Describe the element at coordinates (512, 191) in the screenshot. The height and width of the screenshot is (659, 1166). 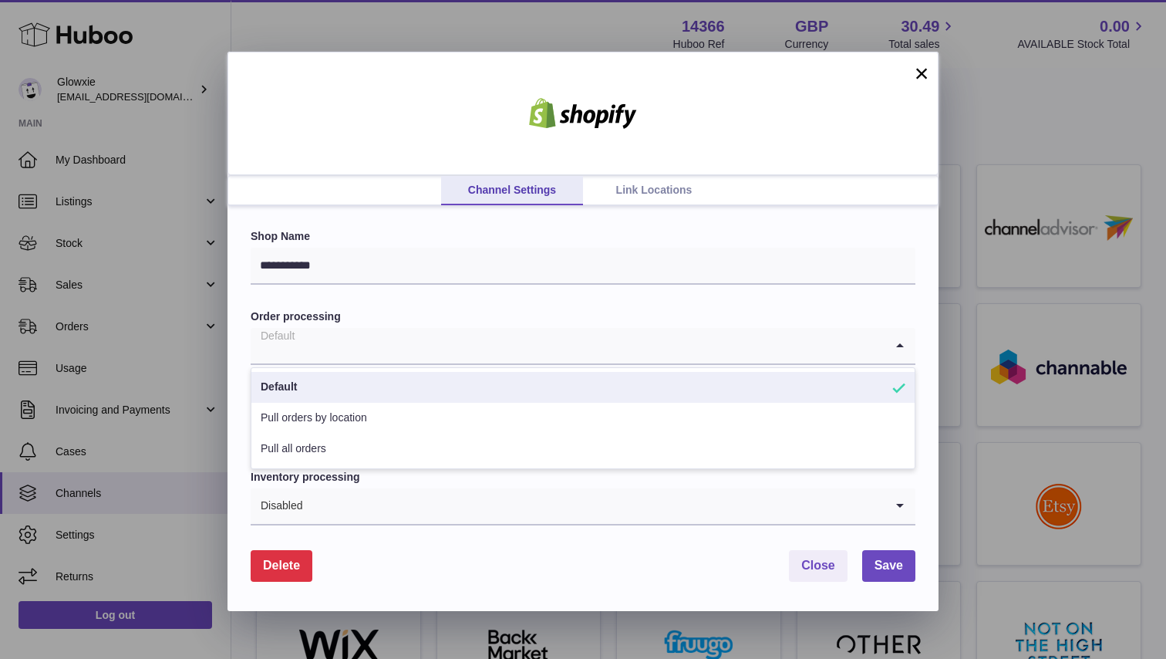
I see `a: Channel Settings` at that location.